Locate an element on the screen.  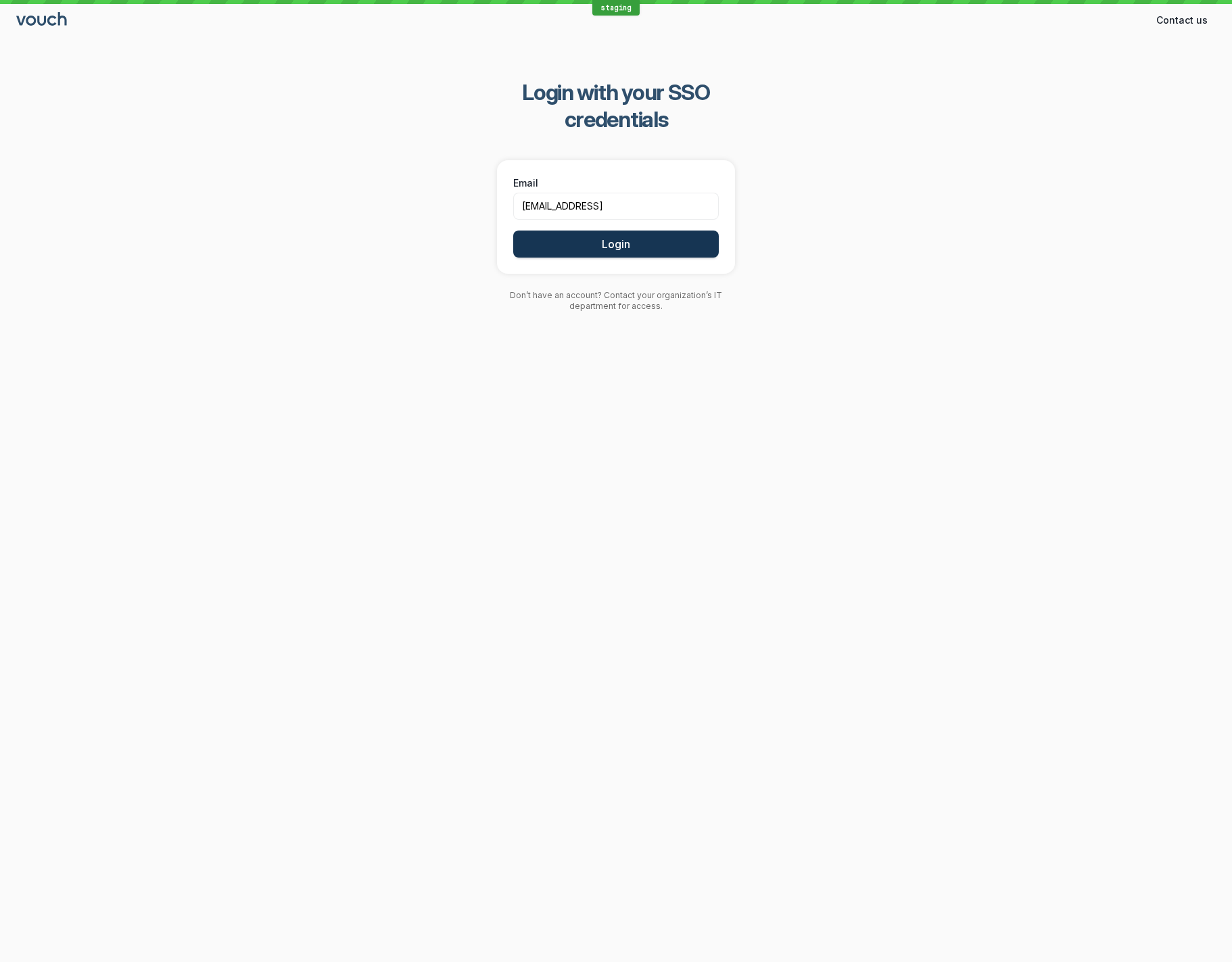
button: Login is located at coordinates (616, 244).